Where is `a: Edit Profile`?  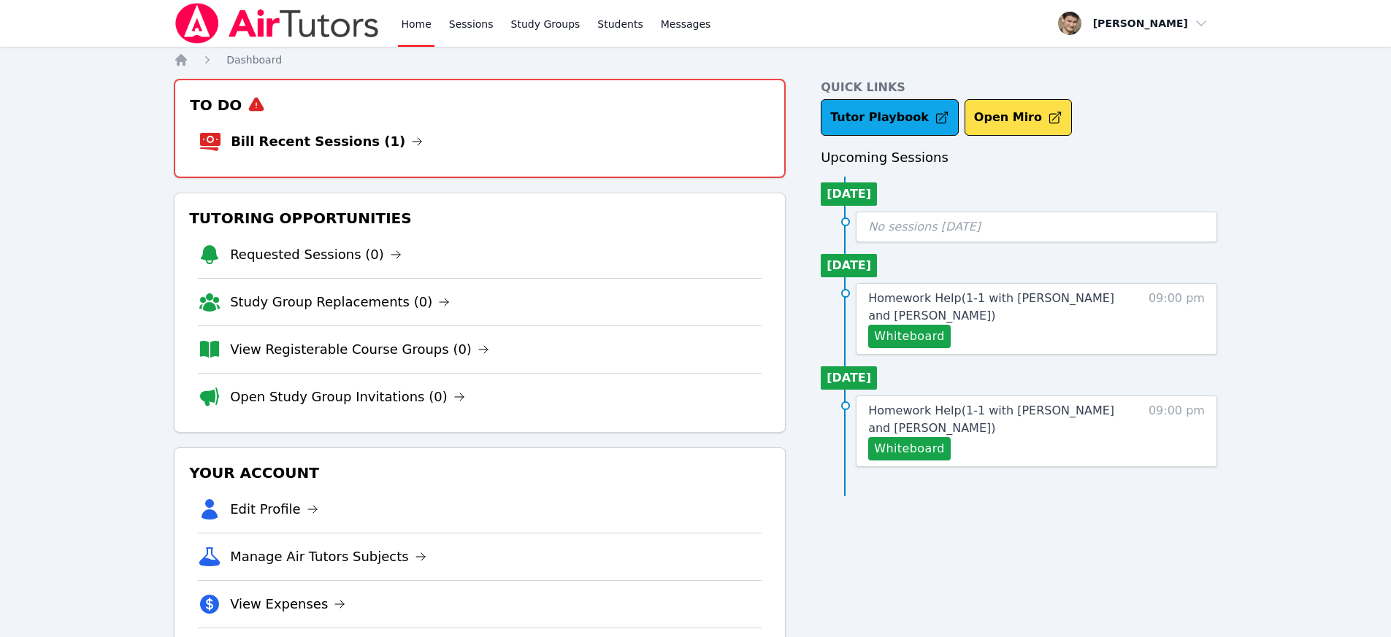 a: Edit Profile is located at coordinates (274, 510).